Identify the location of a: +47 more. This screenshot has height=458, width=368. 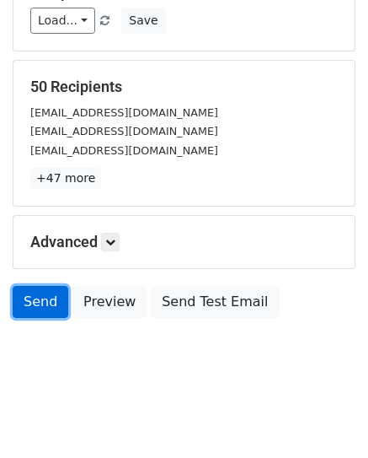
(66, 178).